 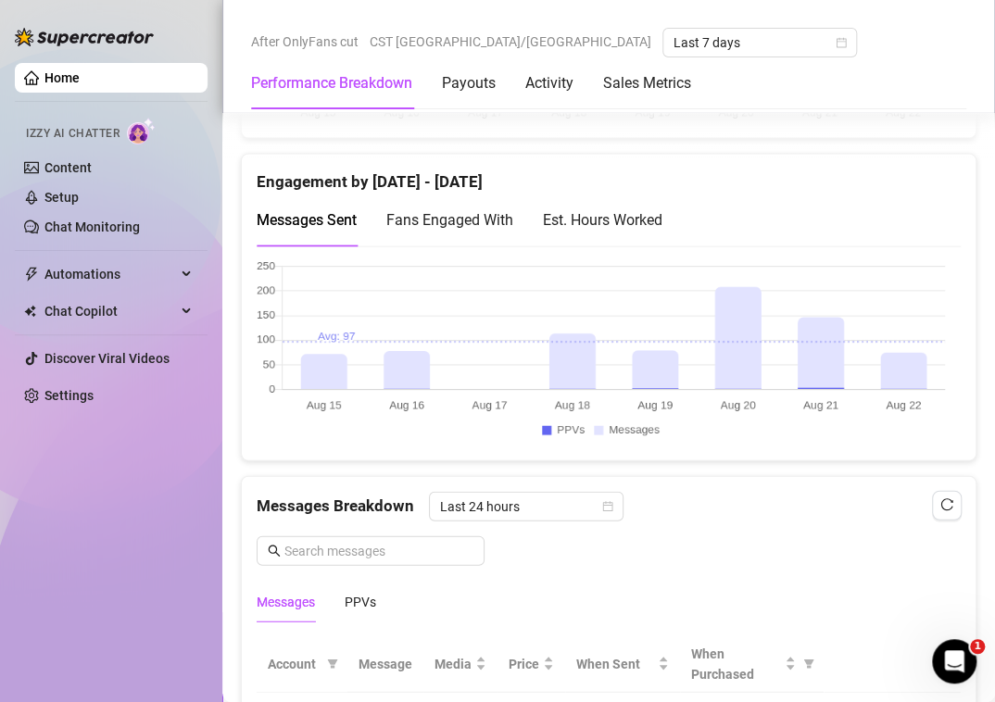 What do you see at coordinates (110, 274) in the screenshot?
I see `span: Automations` at bounding box center [110, 274].